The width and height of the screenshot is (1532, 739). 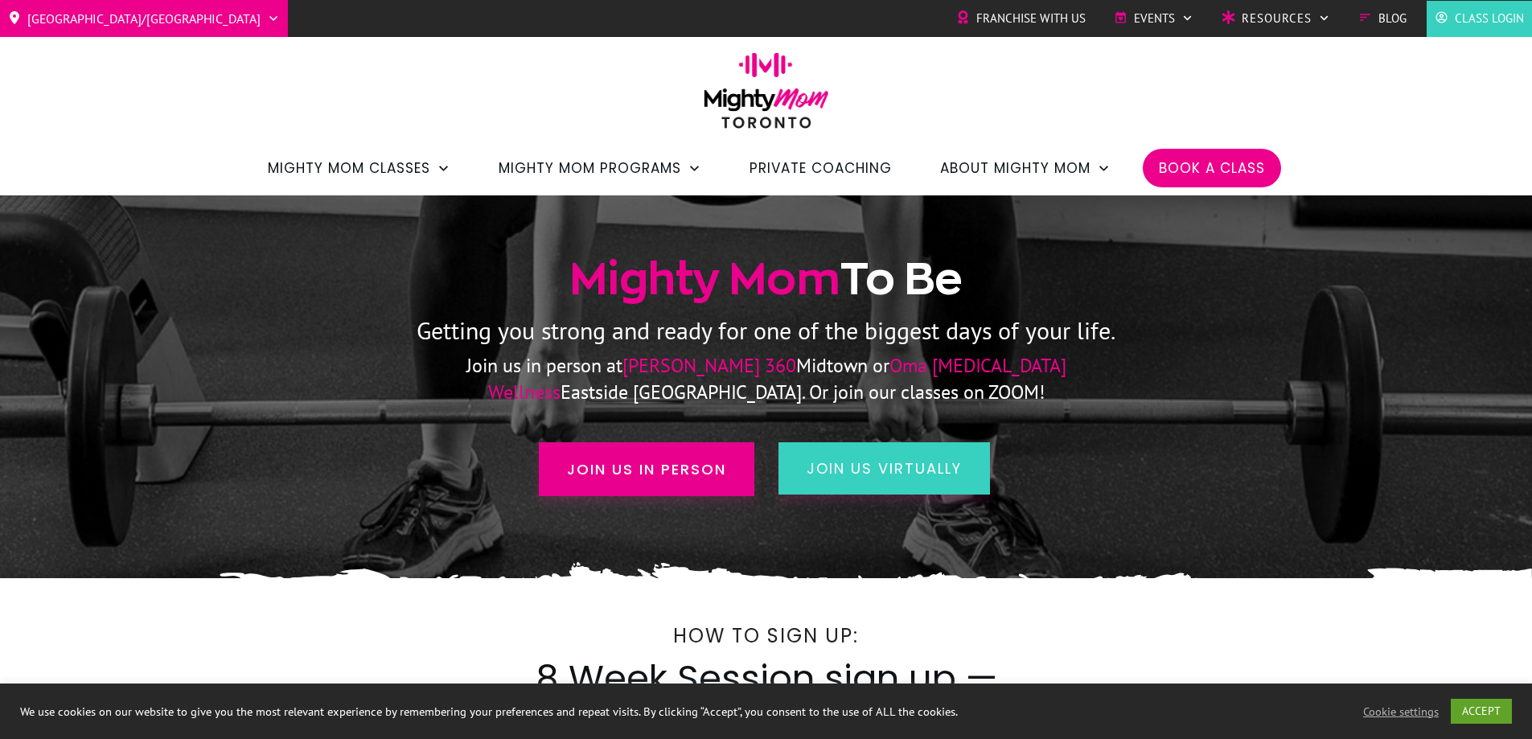 What do you see at coordinates (766, 635) in the screenshot?
I see `span: How to Sign Up:` at bounding box center [766, 635].